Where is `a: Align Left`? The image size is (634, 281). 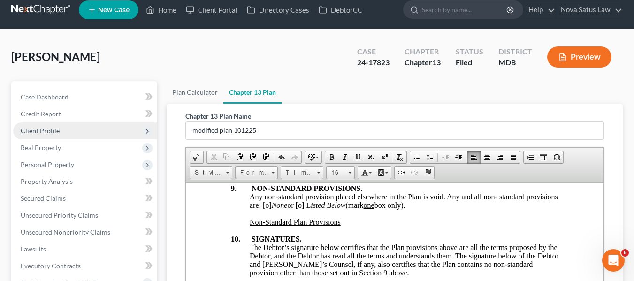 a: Align Left is located at coordinates (474, 157).